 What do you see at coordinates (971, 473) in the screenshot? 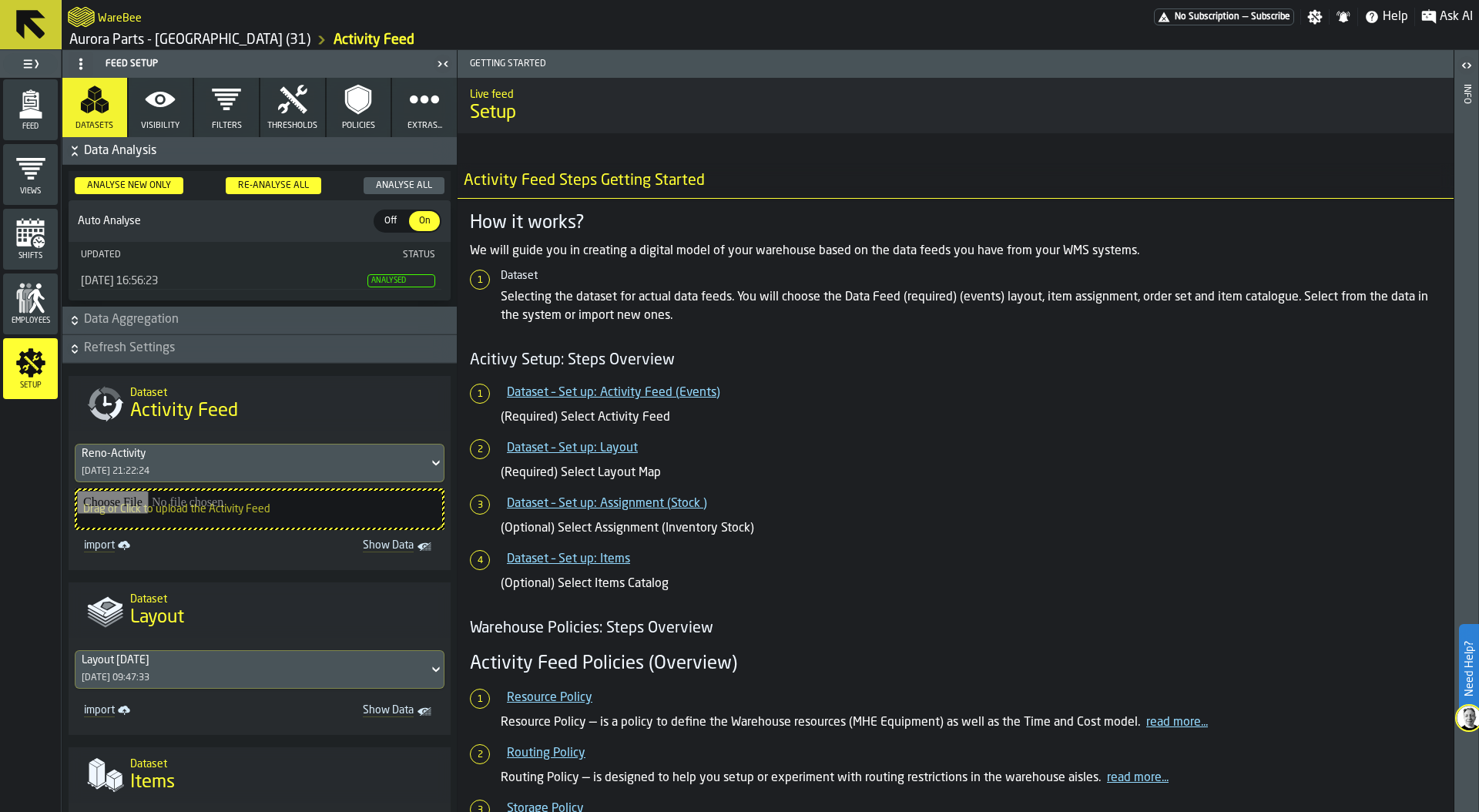
I see `p: (Required) Select Layout Map` at bounding box center [971, 473].